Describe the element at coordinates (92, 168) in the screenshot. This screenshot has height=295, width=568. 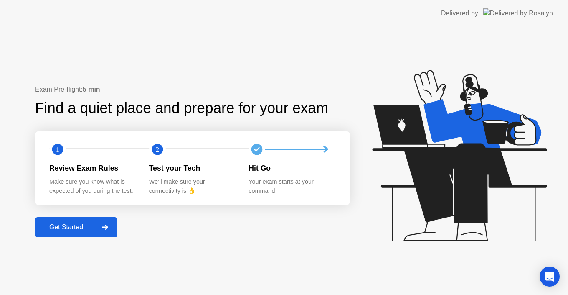
I see `div: Review Exam Rules` at that location.